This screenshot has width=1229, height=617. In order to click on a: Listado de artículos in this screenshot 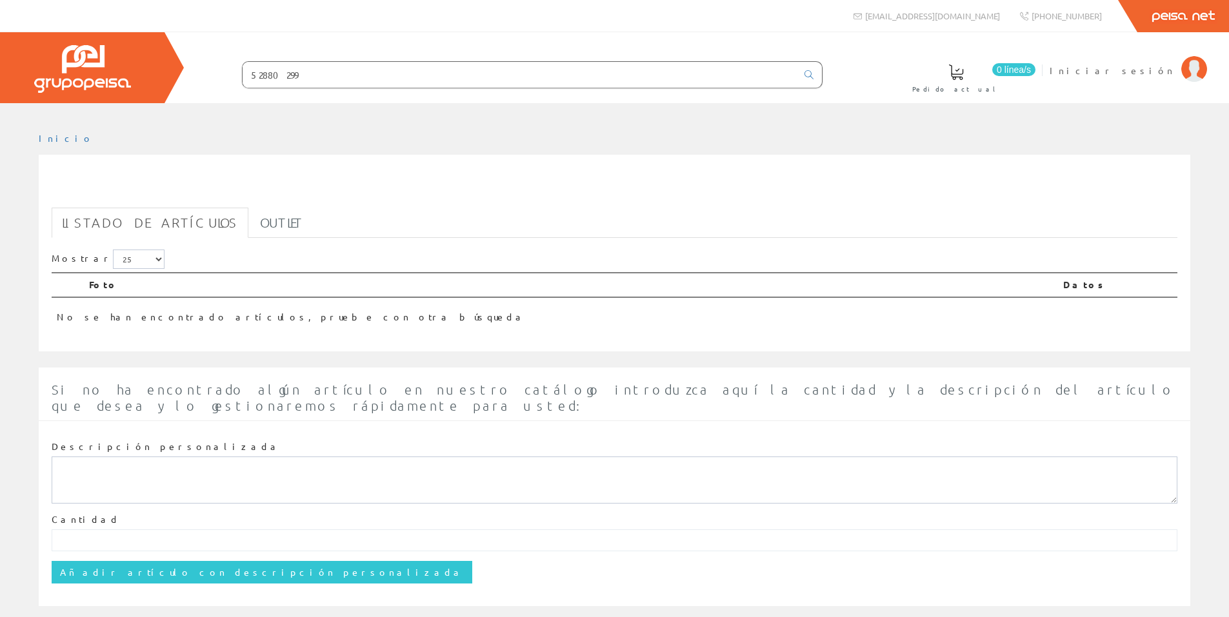, I will do `click(150, 223)`.